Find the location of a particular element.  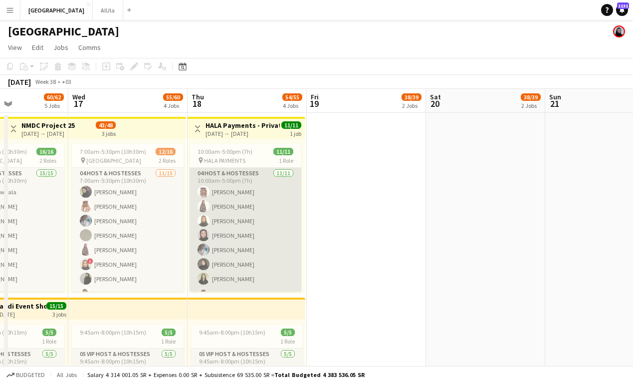

span: Fri is located at coordinates (315, 97).